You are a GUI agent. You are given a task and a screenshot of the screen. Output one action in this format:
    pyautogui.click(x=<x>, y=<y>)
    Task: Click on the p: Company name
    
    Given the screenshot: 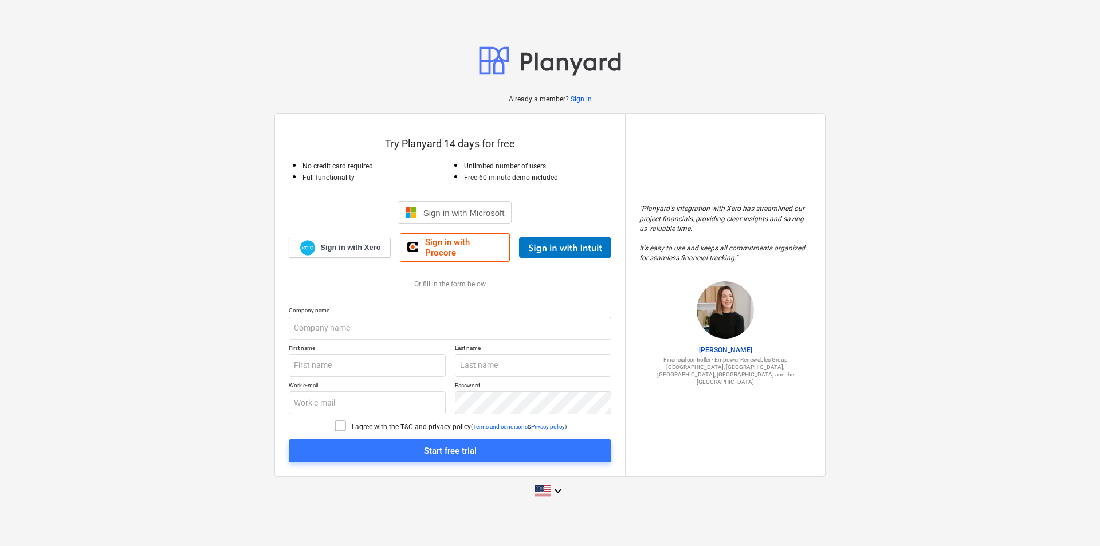 What is the action you would take?
    pyautogui.click(x=450, y=311)
    